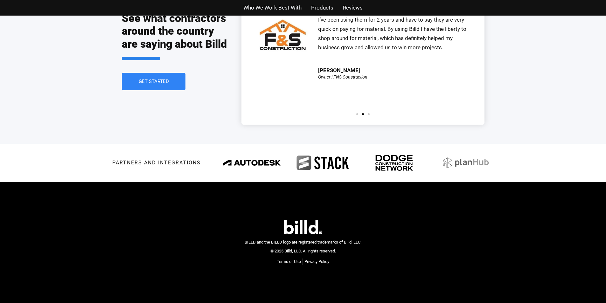 This screenshot has width=606, height=303. I want to click on h3: Partners and integrations, so click(157, 163).